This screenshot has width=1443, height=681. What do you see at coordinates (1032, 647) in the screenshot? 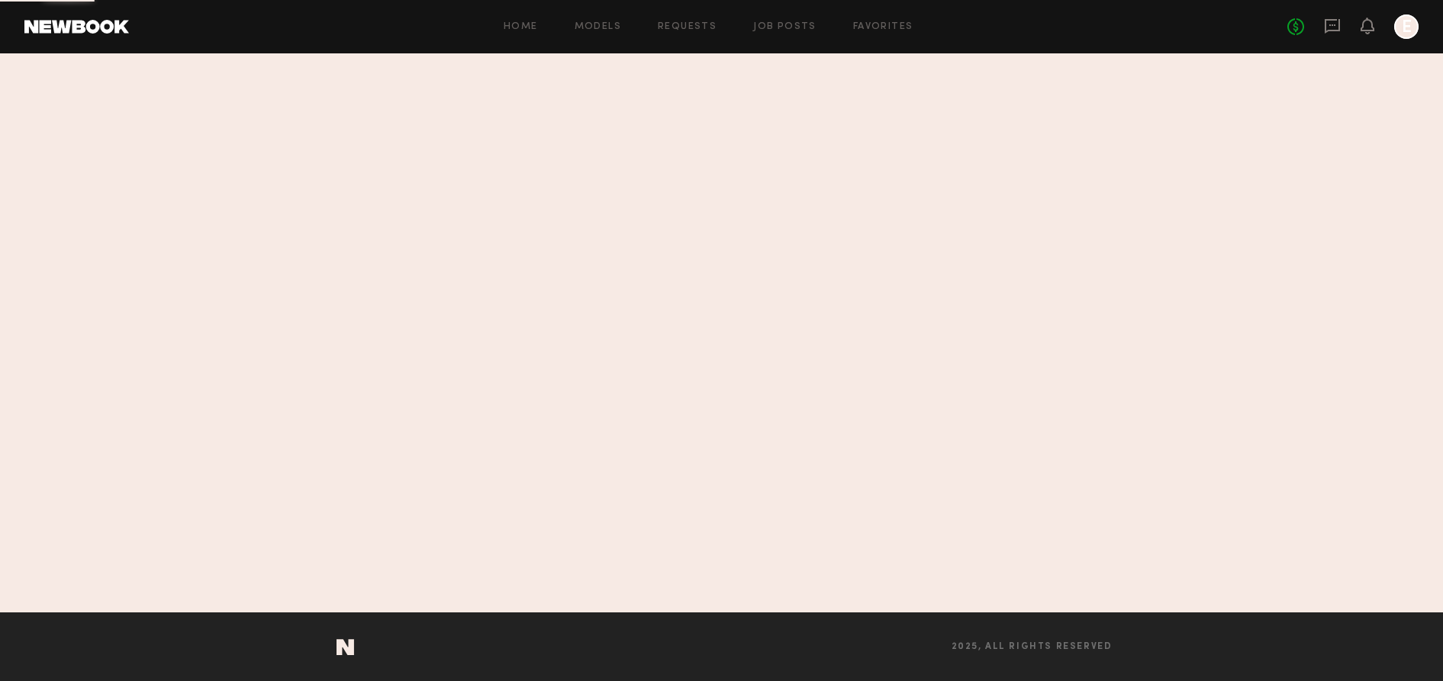
I see `span: 2025, all rights reserved` at bounding box center [1032, 647].